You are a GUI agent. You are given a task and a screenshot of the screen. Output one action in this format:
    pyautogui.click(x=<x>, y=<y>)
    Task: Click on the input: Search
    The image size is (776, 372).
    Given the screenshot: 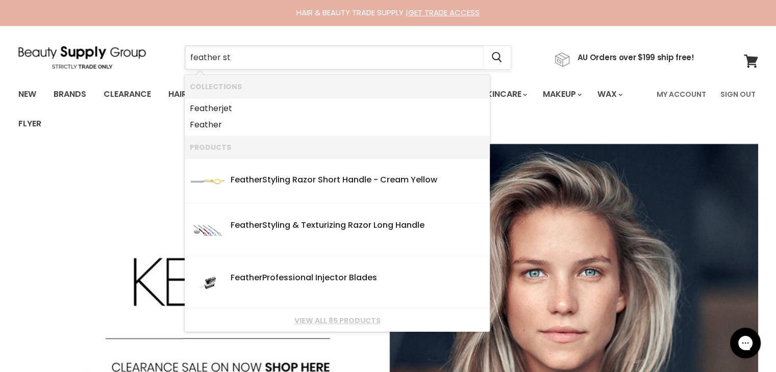 What is the action you would take?
    pyautogui.click(x=334, y=58)
    